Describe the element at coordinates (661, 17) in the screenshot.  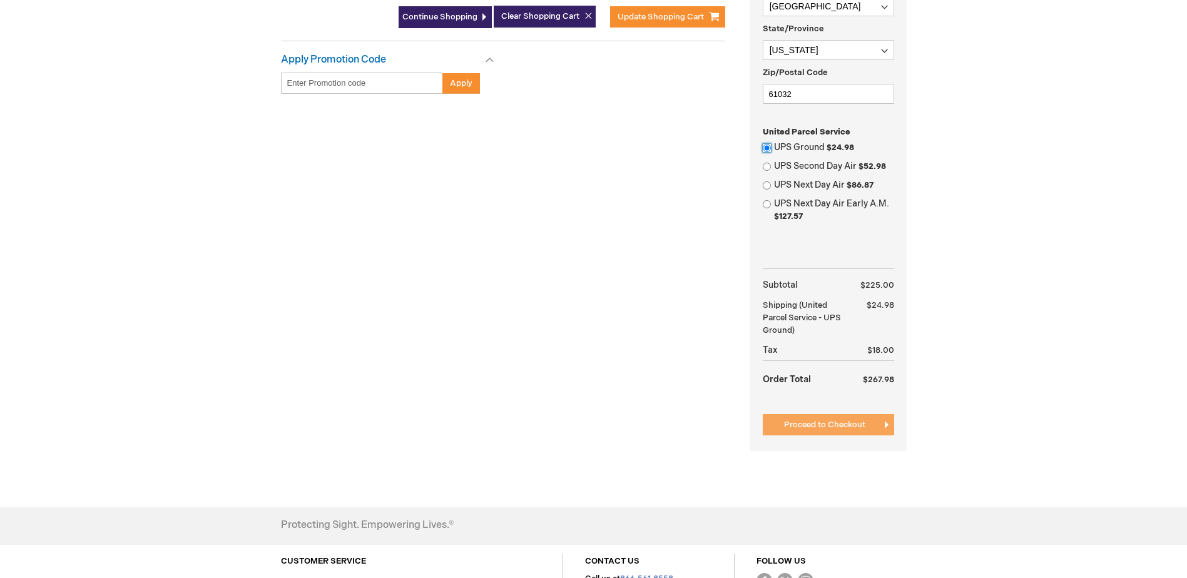
I see `span: Update Shopping Cart` at that location.